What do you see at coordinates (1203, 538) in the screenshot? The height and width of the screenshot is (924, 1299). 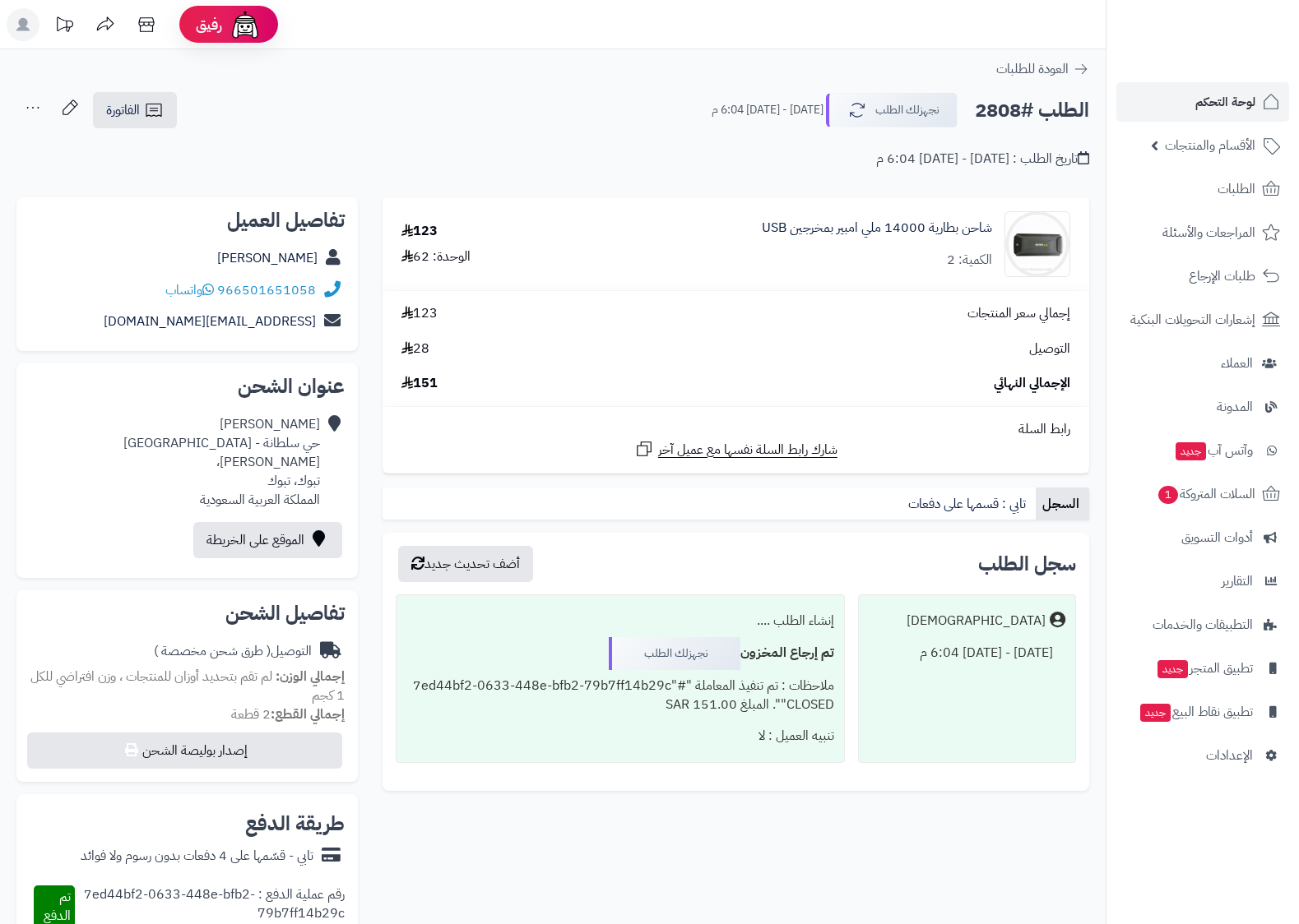 I see `a: أدوات التسويق` at bounding box center [1203, 538].